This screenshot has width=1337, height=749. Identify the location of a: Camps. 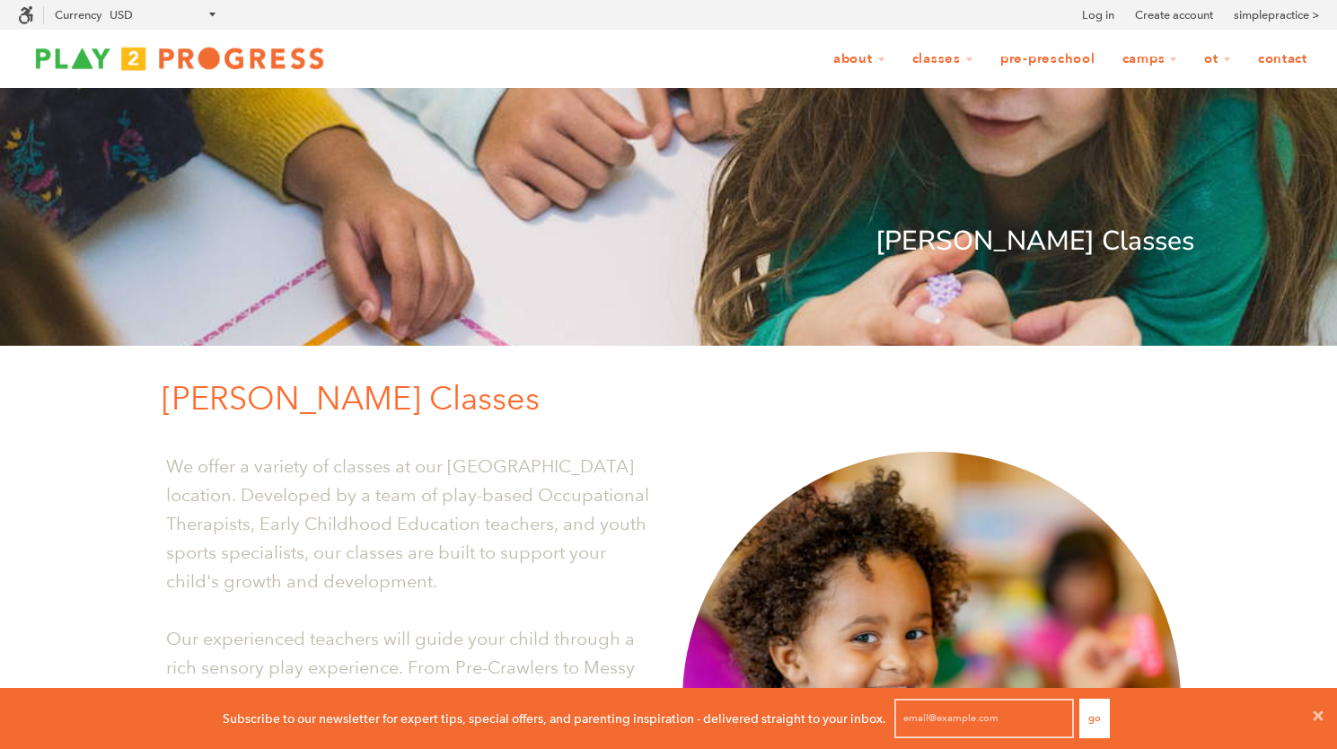
(1150, 59).